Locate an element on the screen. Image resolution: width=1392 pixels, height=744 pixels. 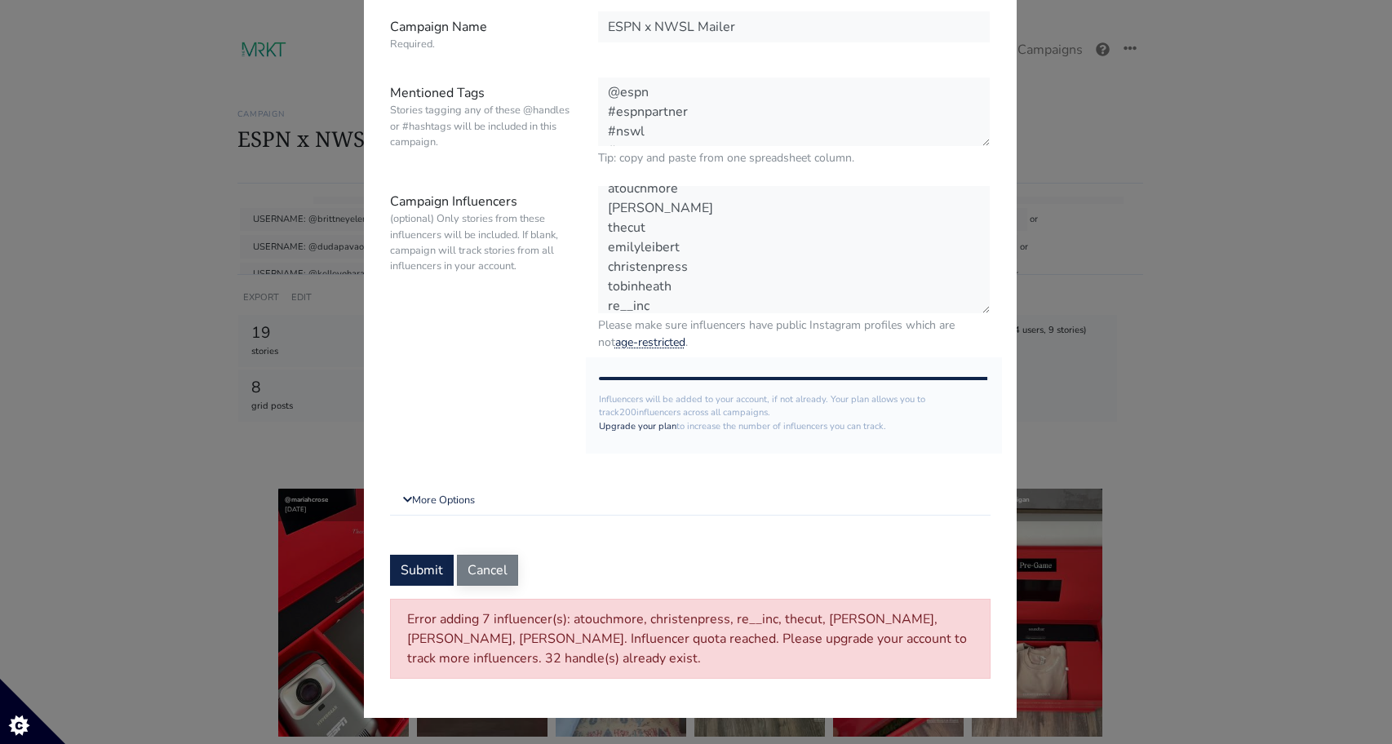
small: Stories tagging any of these @handles or #hashtags will be included in this campaign. is located at coordinates (481, 126).